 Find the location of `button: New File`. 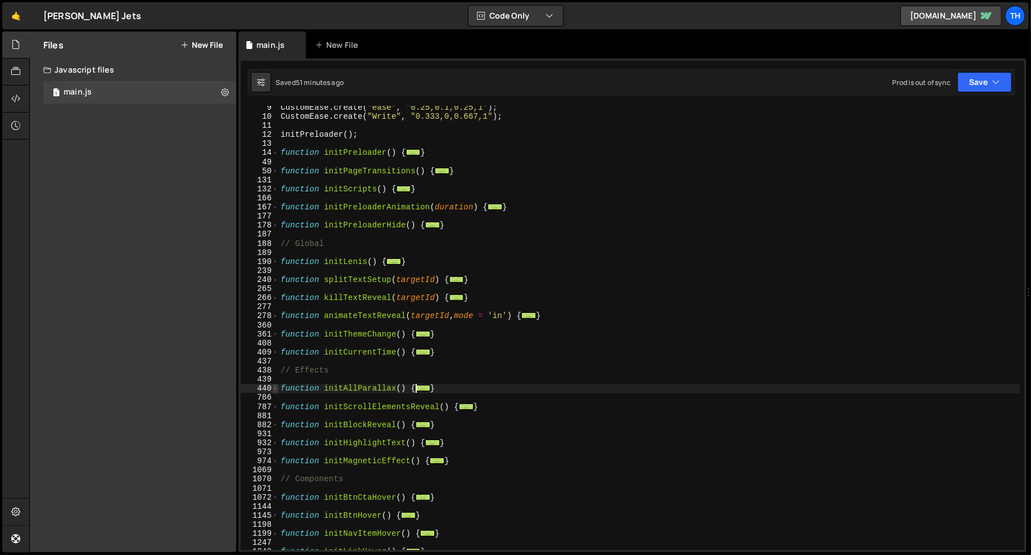

button: New File is located at coordinates (201, 45).